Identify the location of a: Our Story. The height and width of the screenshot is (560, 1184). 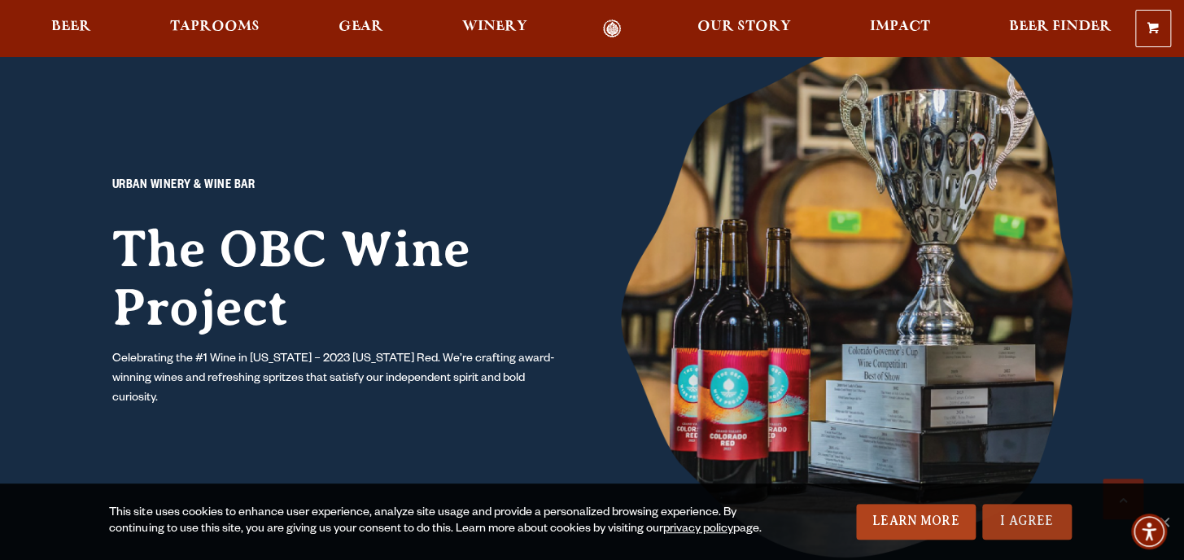
(744, 28).